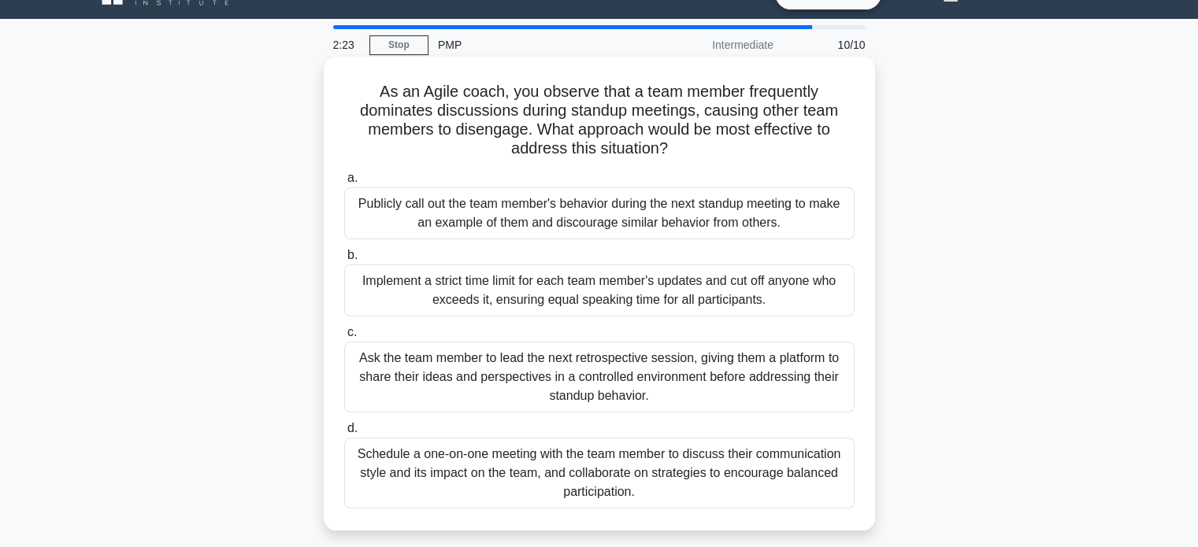 The image size is (1198, 547). Describe the element at coordinates (599, 213) in the screenshot. I see `div: Publicly call out the team member's behavior during the next standup meeting to make an example o...` at that location.